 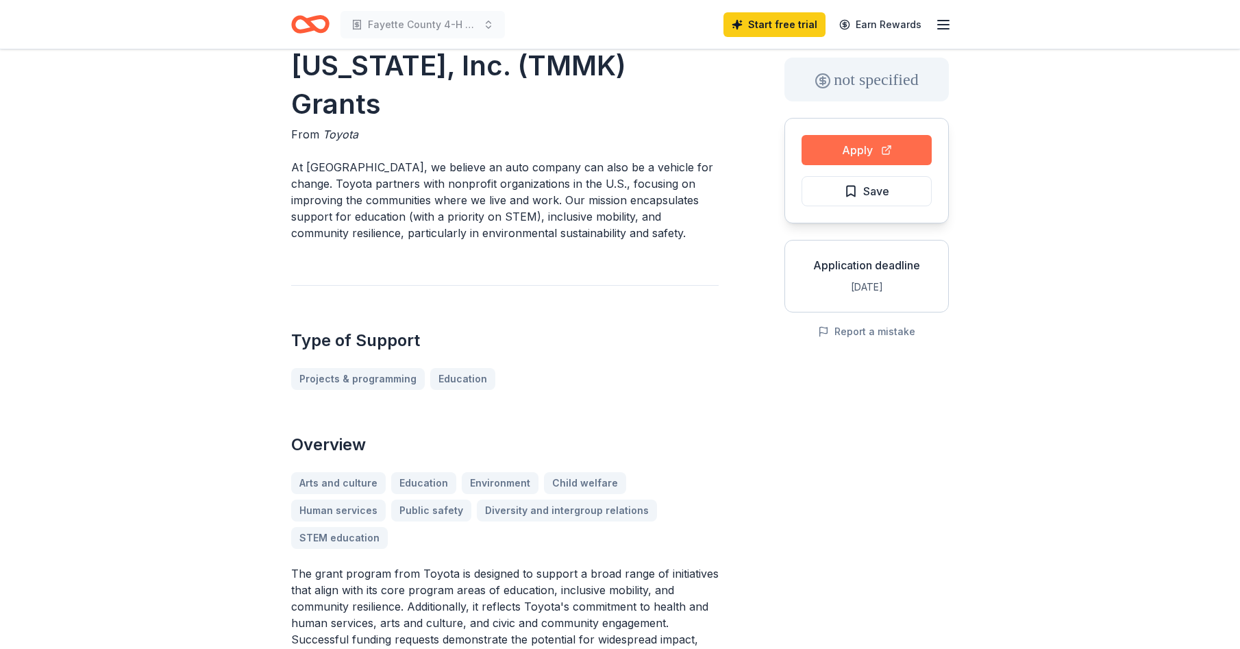 I want to click on h2: Type of Support, so click(x=505, y=340).